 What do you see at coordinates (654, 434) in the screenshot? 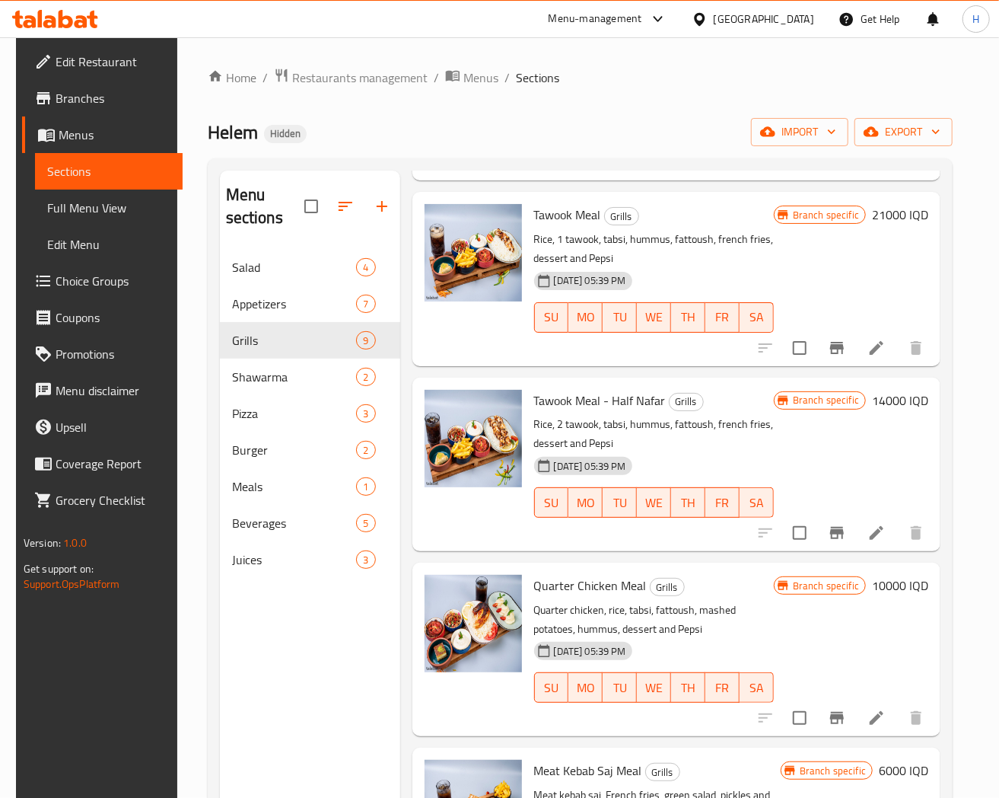
I see `p: Rice, 2 tawook, tabsi, hummus, fattoush, french fries, dessert and Pepsi` at bounding box center [654, 434].